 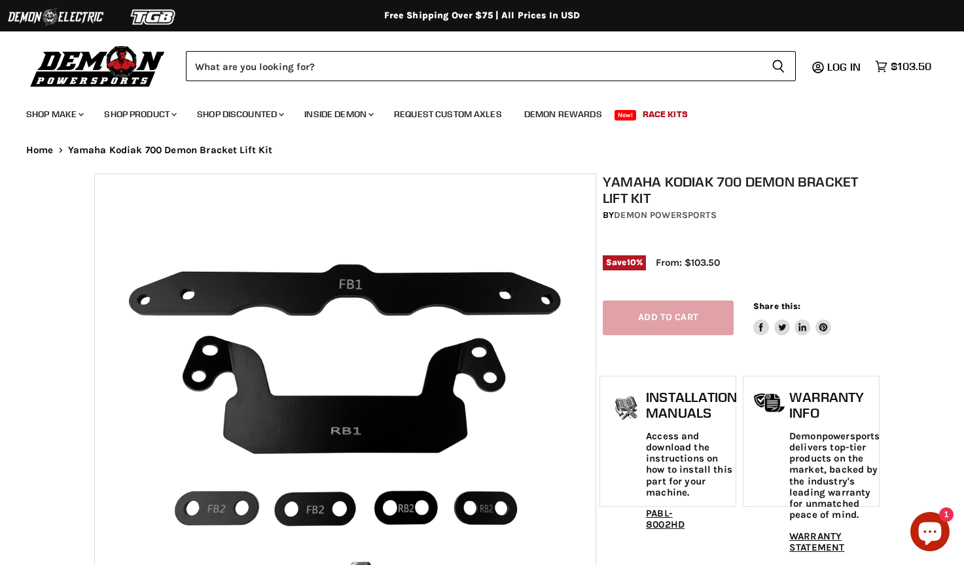 I want to click on a: Shop Make, so click(x=54, y=114).